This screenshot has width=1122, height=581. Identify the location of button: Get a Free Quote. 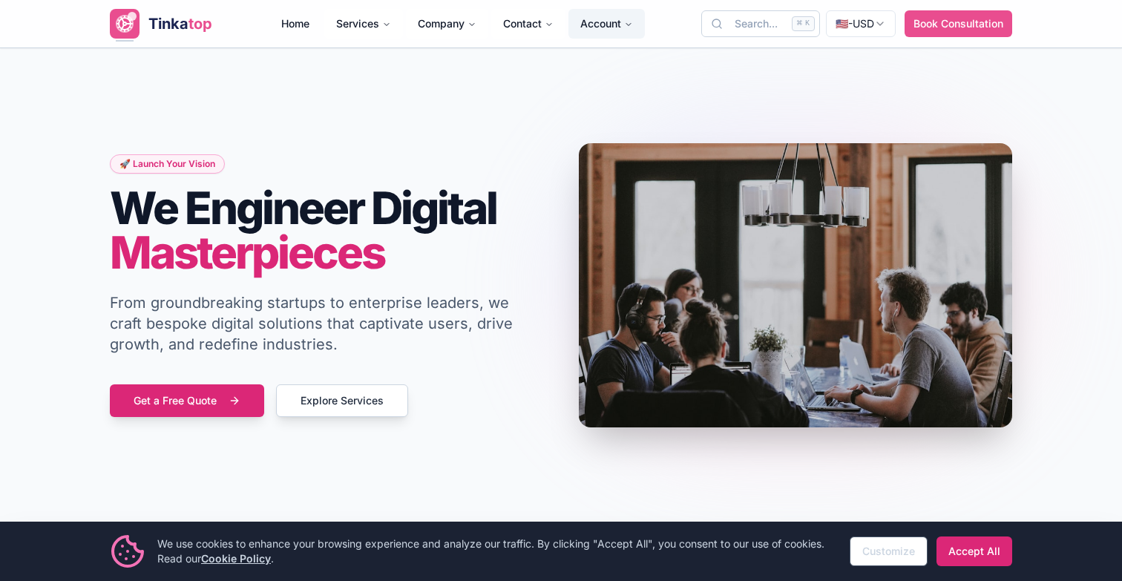
(187, 401).